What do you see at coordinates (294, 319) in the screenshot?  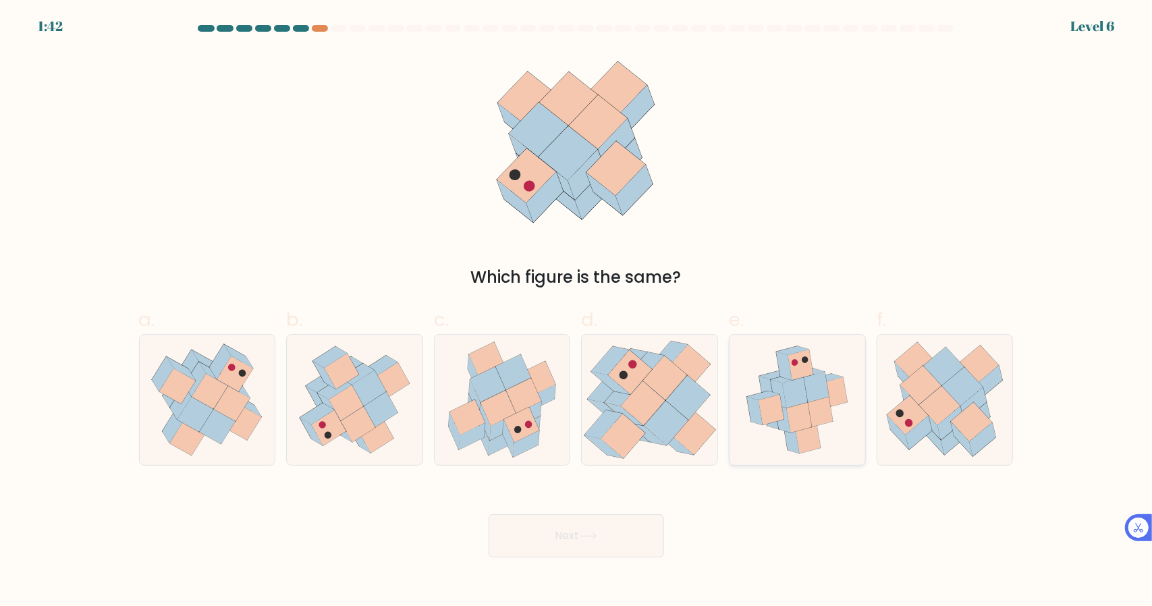 I see `span: b.` at bounding box center [294, 319].